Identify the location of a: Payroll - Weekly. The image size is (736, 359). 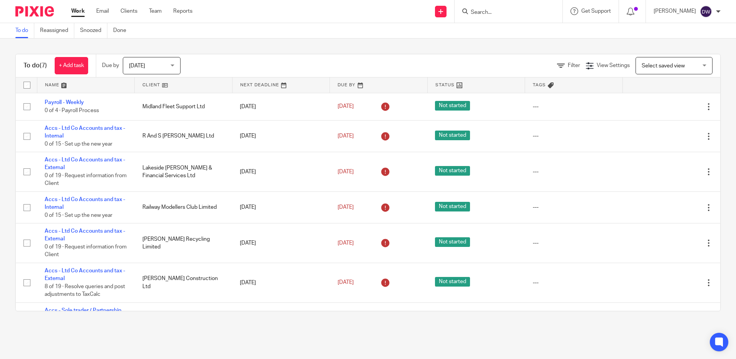
(64, 102).